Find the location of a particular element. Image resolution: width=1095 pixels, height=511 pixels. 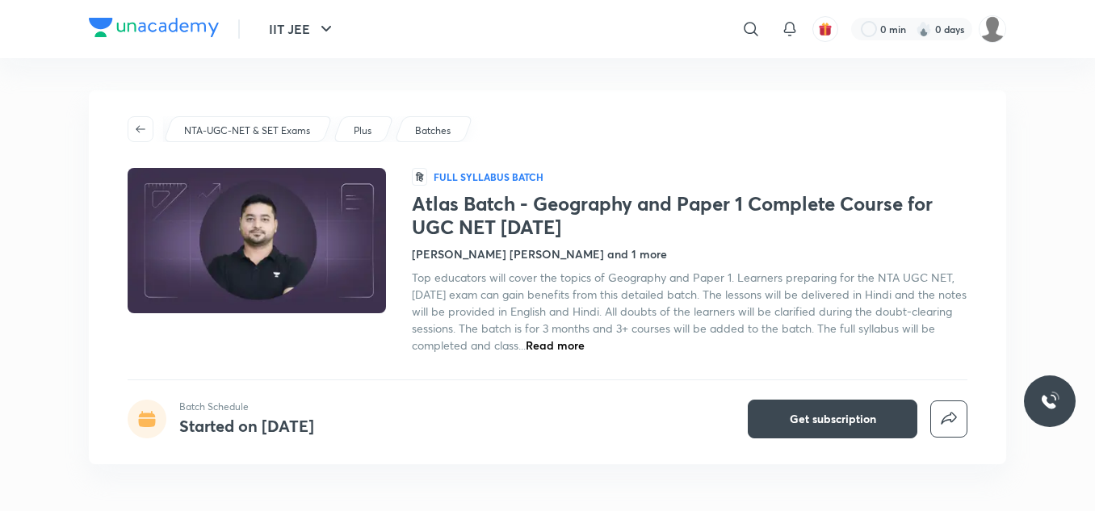

a: NTA-UGC-NET & SET Exams is located at coordinates (247, 131).